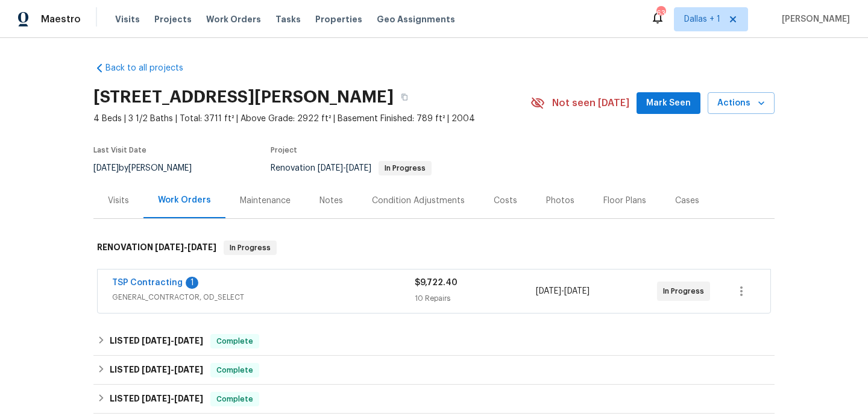 The width and height of the screenshot is (868, 416). I want to click on span: Projects, so click(173, 19).